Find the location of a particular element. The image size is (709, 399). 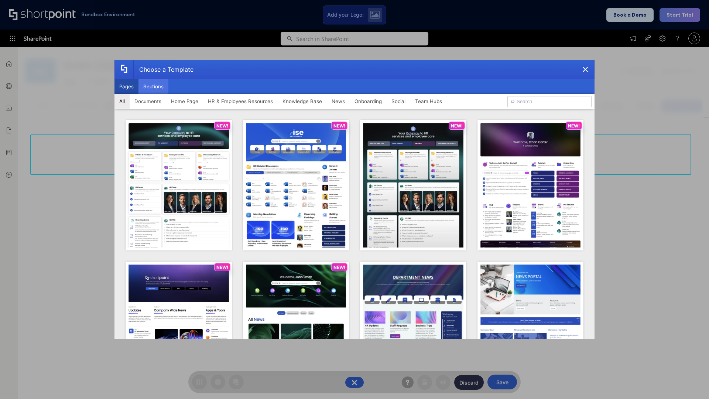

button: Home Page is located at coordinates (185, 101).